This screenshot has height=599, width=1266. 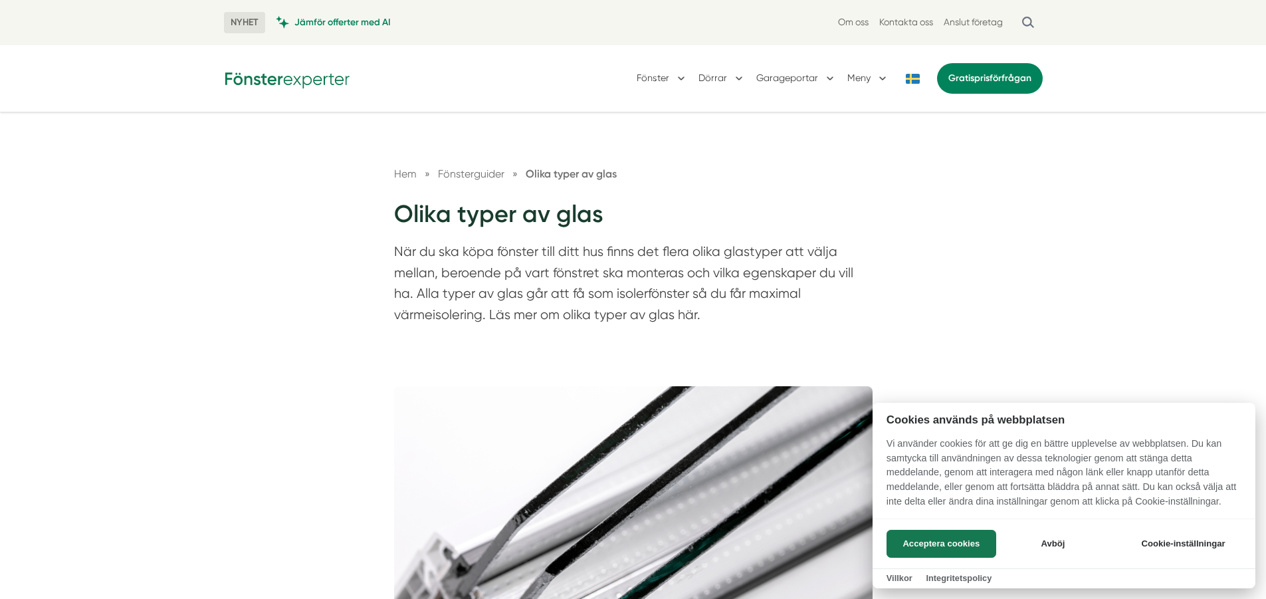 I want to click on a: Integritetspolicy, so click(x=958, y=577).